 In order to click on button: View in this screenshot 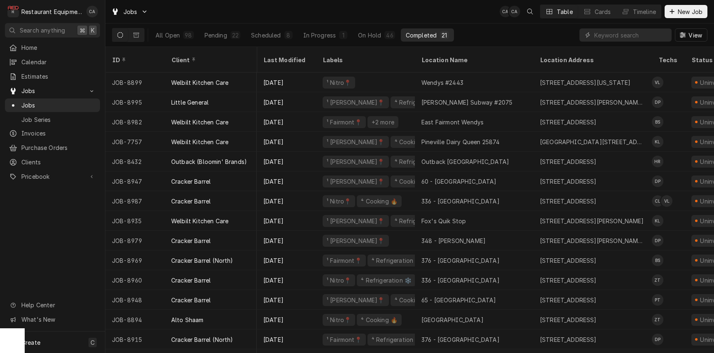, I will do `click(691, 35)`.